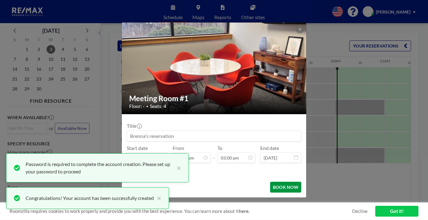 The image size is (428, 220). I want to click on a: Got it!, so click(397, 211).